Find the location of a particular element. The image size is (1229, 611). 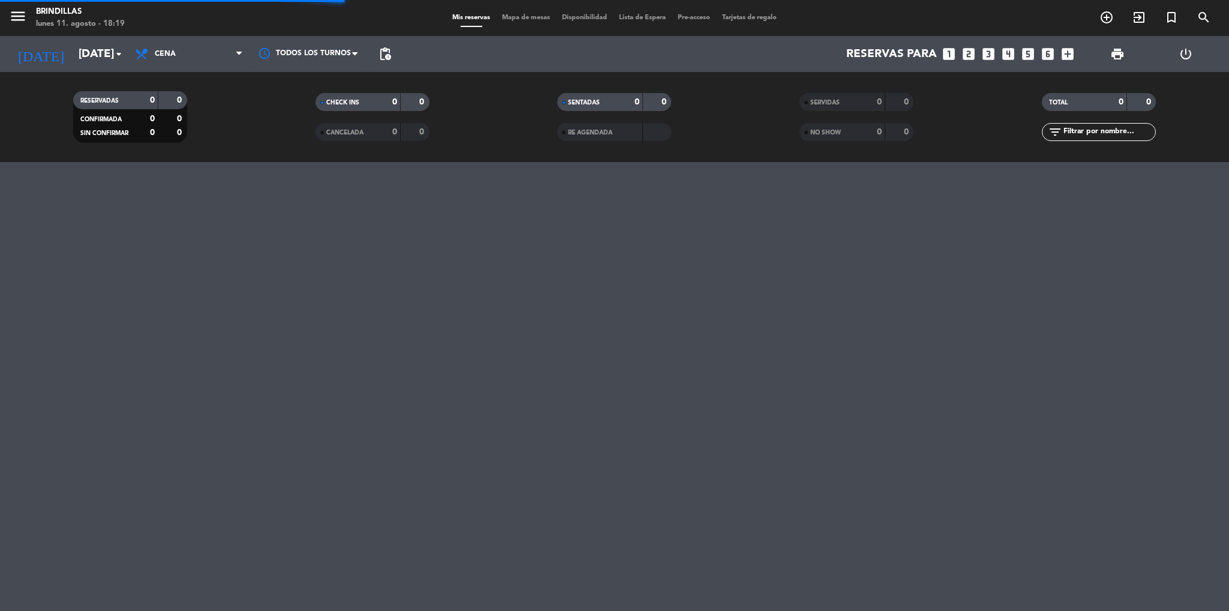

span: print is located at coordinates (1118, 54).